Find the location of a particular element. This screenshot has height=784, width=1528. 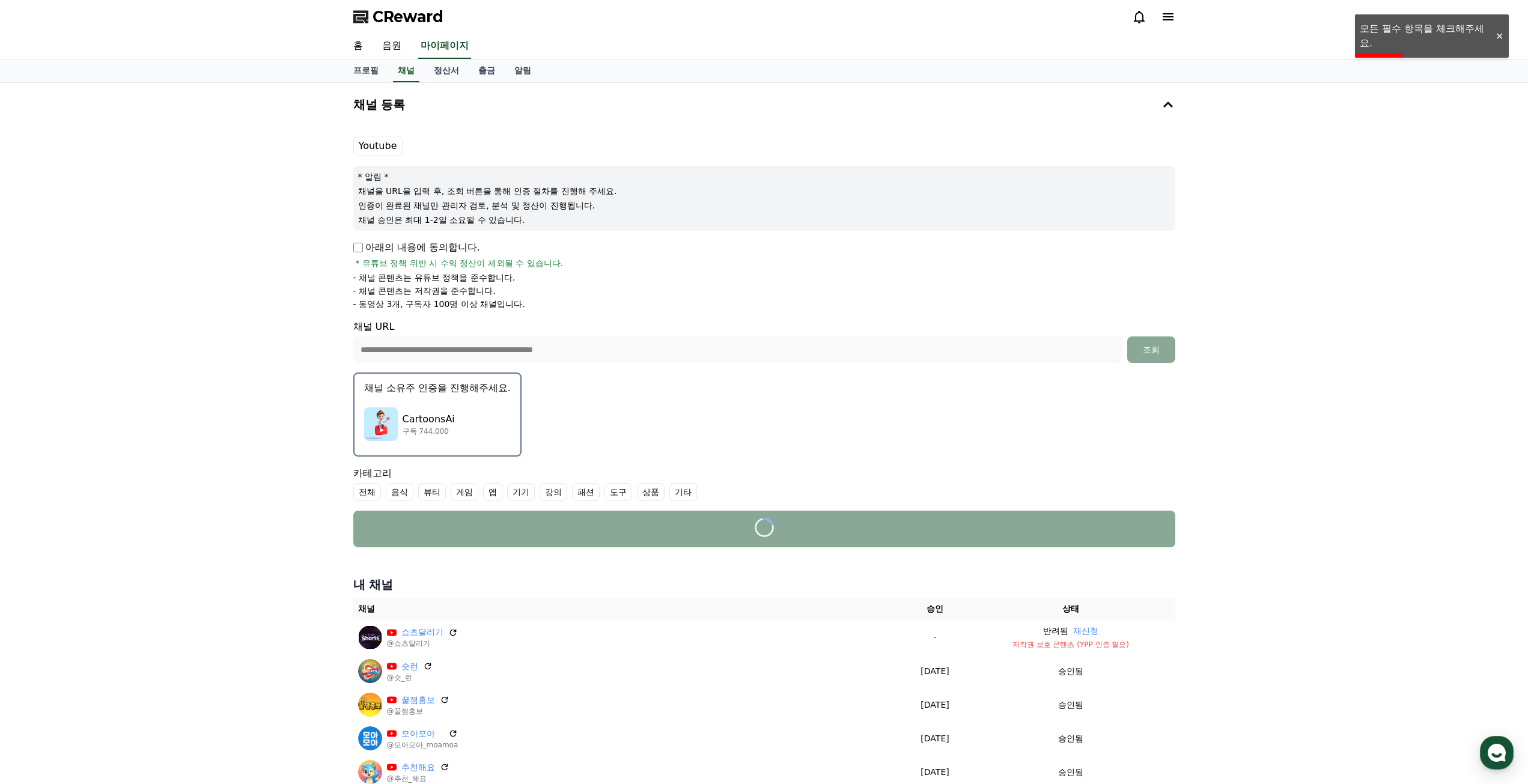

p: @꿀잼홍보 is located at coordinates (418, 711).